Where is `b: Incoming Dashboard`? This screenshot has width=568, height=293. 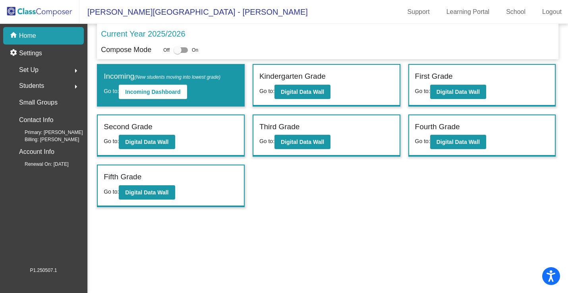 b: Incoming Dashboard is located at coordinates (152, 92).